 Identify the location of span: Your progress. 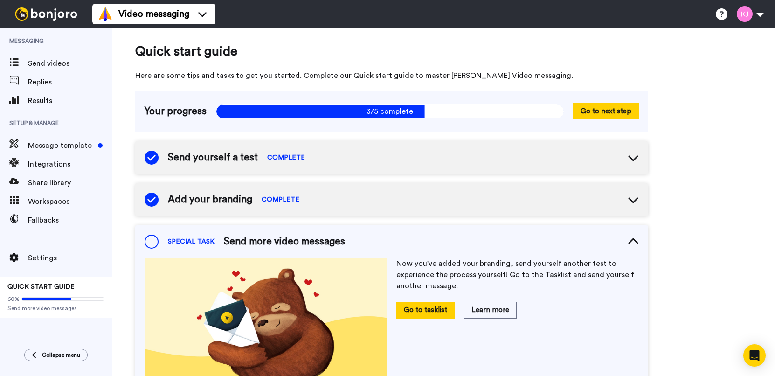
(175, 111).